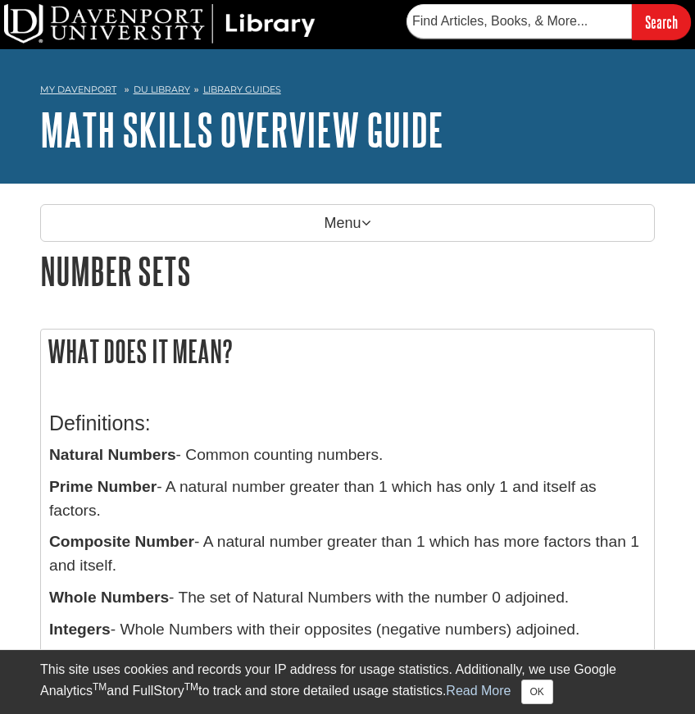  I want to click on img: DU Library, so click(160, 24).